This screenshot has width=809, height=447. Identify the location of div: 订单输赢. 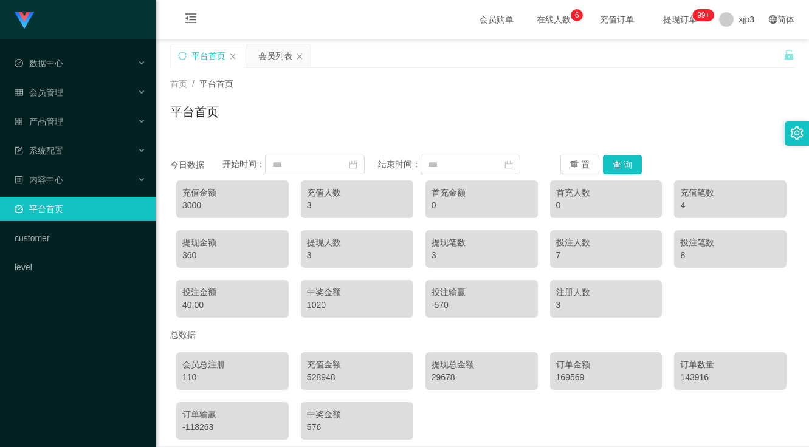
(232, 414).